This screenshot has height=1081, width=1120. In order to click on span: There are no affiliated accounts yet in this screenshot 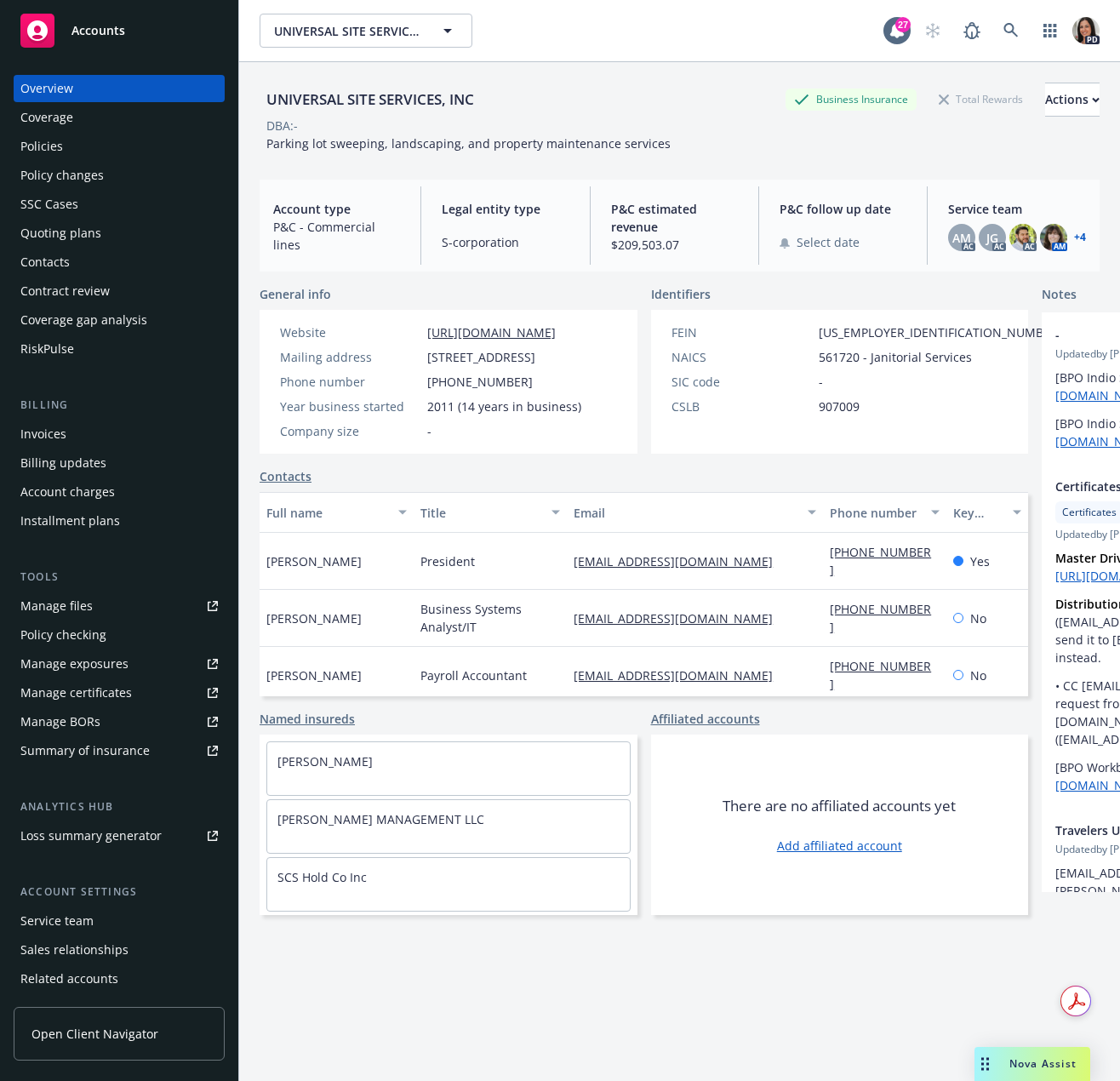, I will do `click(839, 806)`.